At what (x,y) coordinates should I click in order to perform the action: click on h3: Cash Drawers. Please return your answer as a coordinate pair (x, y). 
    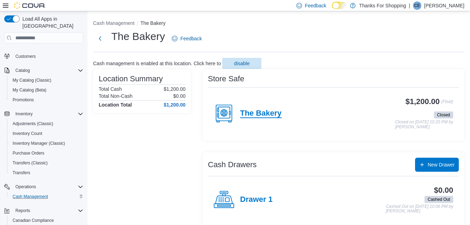
    Looking at the image, I should click on (232, 164).